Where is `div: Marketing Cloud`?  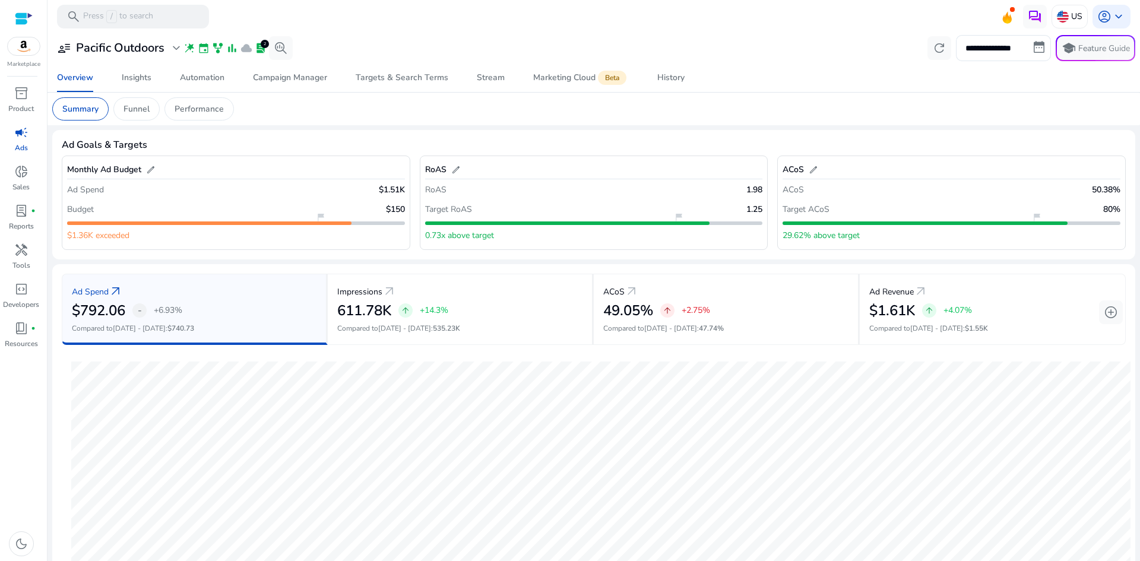 div: Marketing Cloud is located at coordinates (581, 78).